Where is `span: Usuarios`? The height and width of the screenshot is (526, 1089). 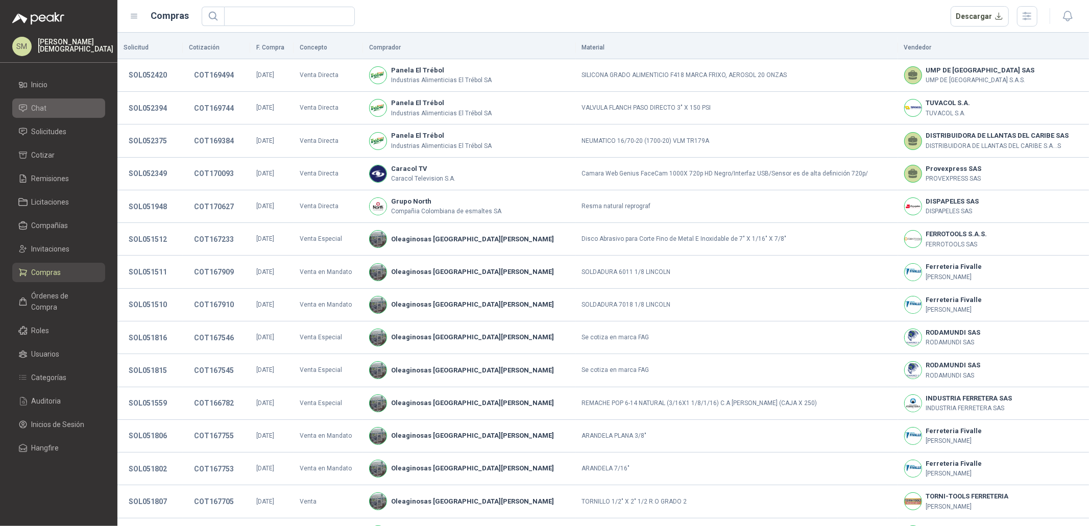 span: Usuarios is located at coordinates (45, 354).